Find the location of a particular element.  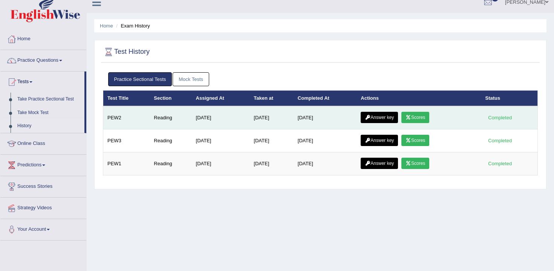

th: Assigned At is located at coordinates (221, 98).